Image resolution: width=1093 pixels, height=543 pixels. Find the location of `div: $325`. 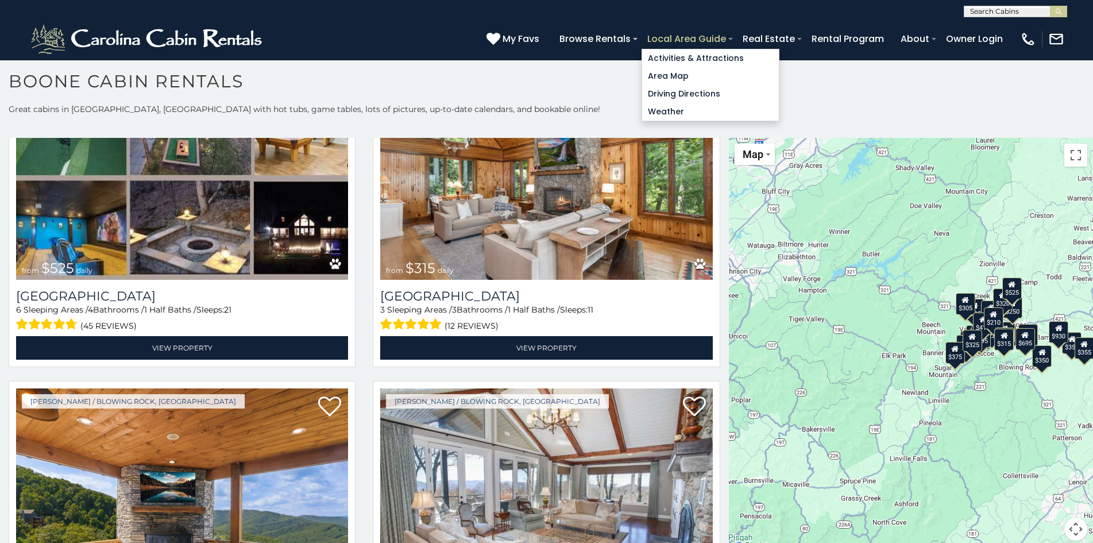

div: $325 is located at coordinates (972, 340).